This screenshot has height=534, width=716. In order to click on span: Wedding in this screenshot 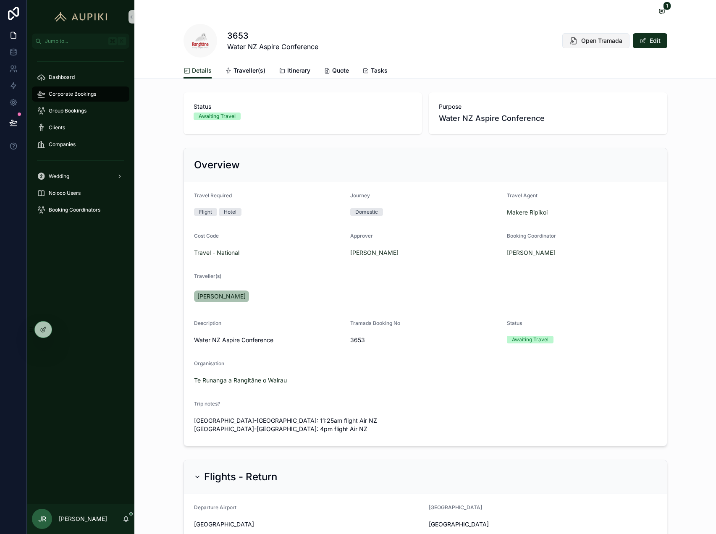, I will do `click(59, 176)`.